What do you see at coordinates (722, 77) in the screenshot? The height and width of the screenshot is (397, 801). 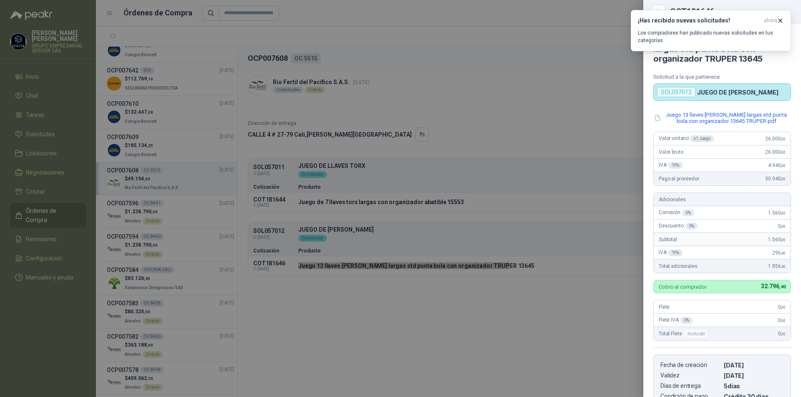 I see `p: Solicitud a la que pertenece` at bounding box center [722, 77].